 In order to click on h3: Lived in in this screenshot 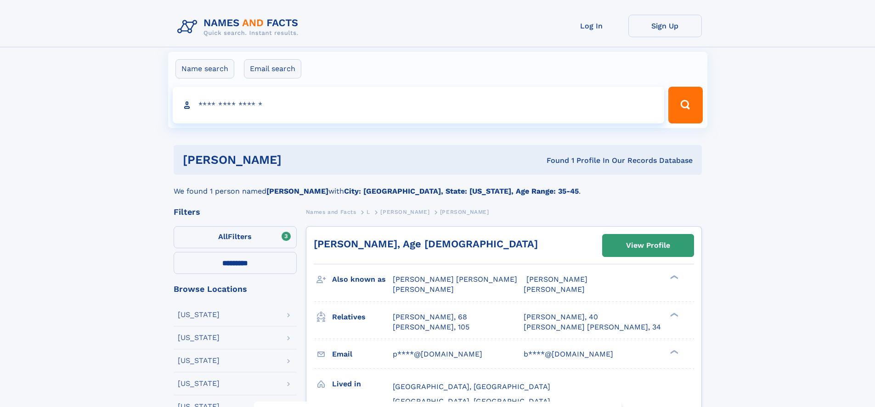, I will do `click(362, 384)`.